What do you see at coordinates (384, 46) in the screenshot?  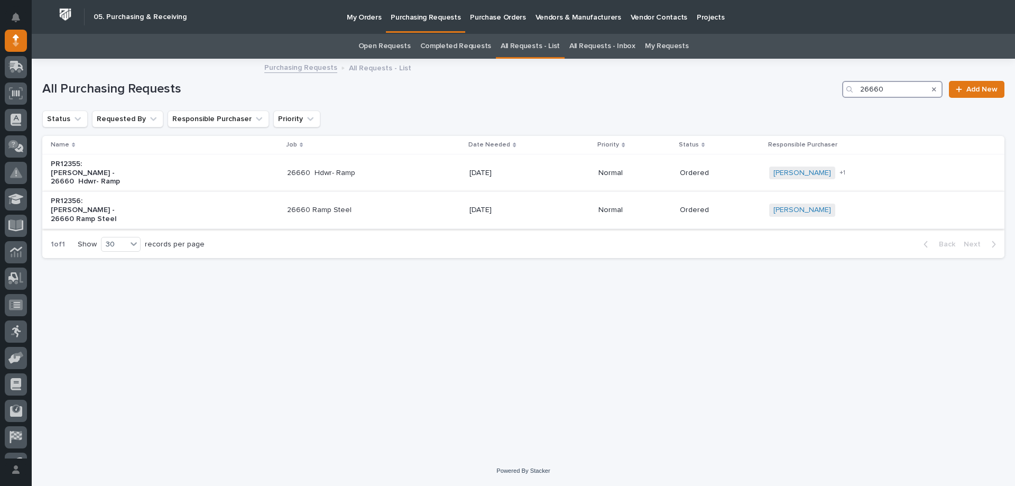 I see `a: Open Requests` at bounding box center [384, 46].